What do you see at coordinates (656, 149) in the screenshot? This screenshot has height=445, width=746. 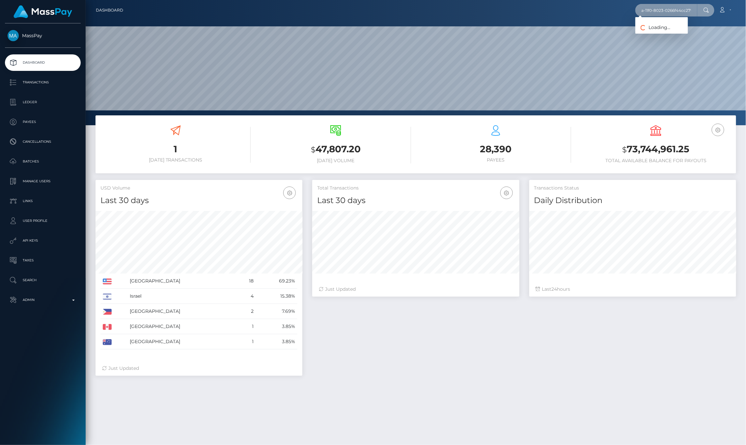 I see `h3: 73,744,961.25` at bounding box center [656, 149].